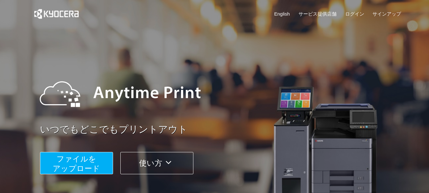 Image resolution: width=429 pixels, height=193 pixels. Describe the element at coordinates (282, 14) in the screenshot. I see `a: English` at that location.